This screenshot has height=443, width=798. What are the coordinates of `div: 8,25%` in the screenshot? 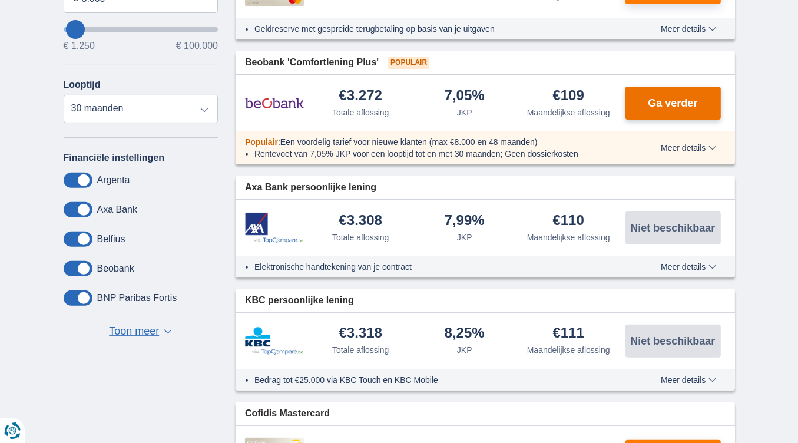 It's located at (465, 333).